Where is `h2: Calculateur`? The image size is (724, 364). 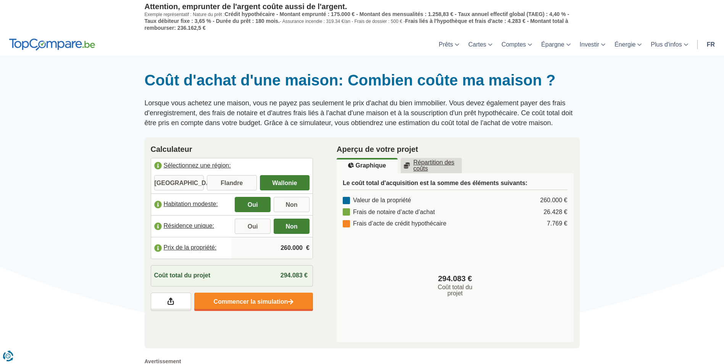
h2: Calculateur is located at coordinates (232, 149).